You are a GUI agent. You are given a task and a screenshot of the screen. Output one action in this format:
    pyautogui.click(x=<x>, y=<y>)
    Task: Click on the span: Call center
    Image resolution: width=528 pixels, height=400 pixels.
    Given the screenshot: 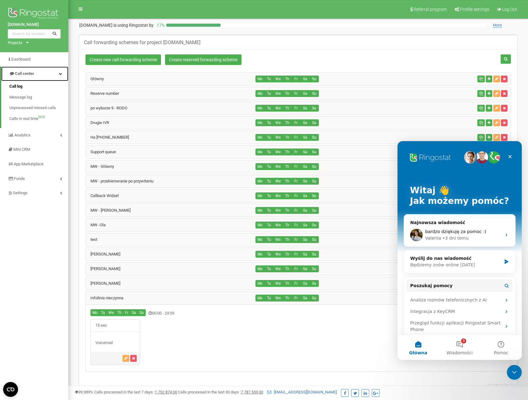 What is the action you would take?
    pyautogui.click(x=25, y=73)
    